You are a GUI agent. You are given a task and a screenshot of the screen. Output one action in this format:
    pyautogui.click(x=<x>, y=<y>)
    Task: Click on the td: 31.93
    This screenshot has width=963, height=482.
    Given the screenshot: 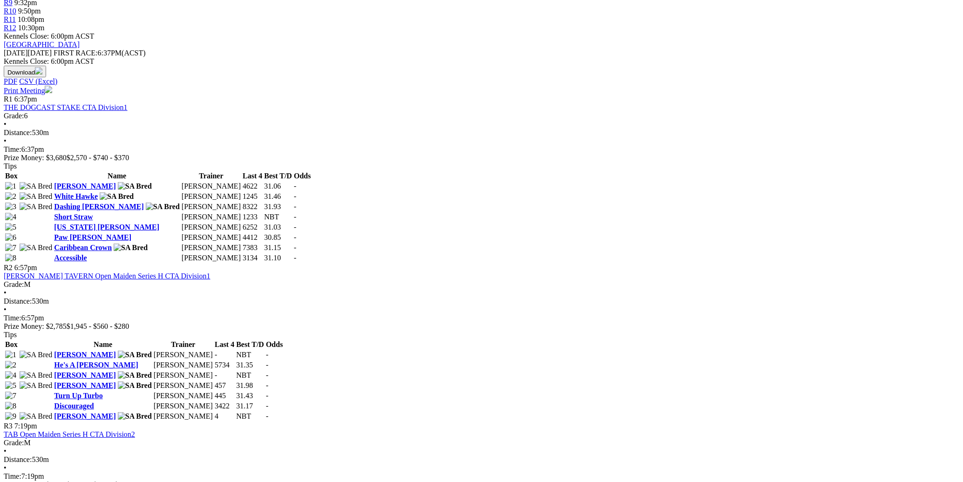 What is the action you would take?
    pyautogui.click(x=278, y=207)
    